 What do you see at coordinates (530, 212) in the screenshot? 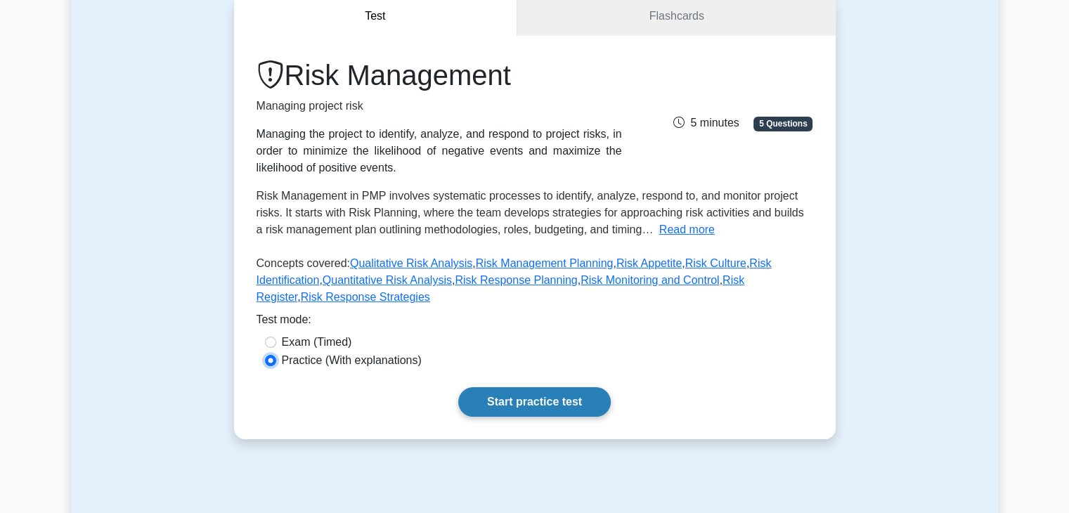
I see `span: Risk Management in PMP involves systematic processes to identify, analyze, respond to, and monito...` at bounding box center [530, 212].